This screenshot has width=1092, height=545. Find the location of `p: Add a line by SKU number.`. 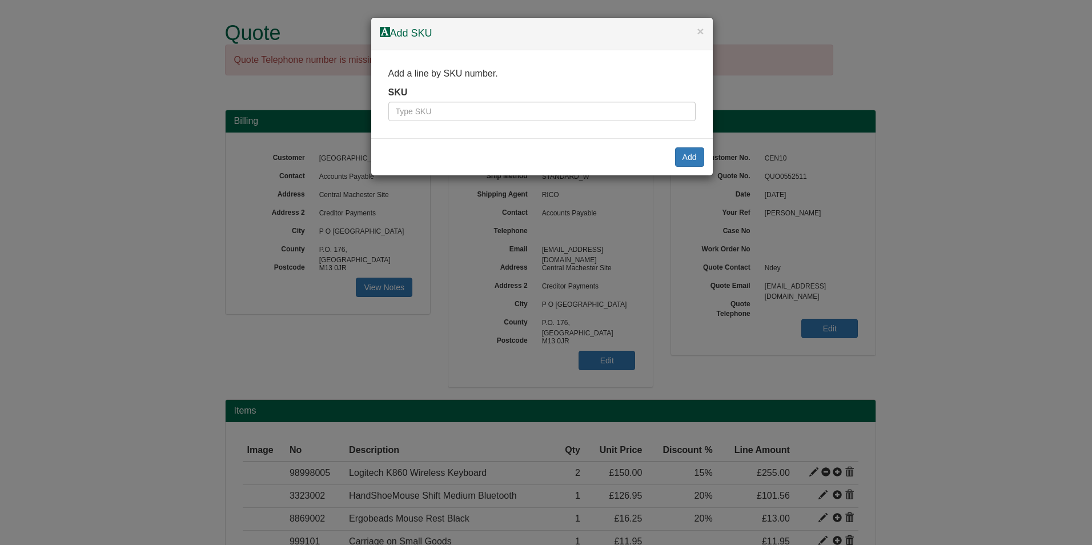

p: Add a line by SKU number. is located at coordinates (542, 74).